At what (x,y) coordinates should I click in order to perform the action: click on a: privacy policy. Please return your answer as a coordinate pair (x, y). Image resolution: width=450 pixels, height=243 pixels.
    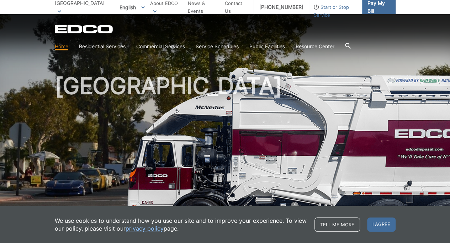
    Looking at the image, I should click on (144, 229).